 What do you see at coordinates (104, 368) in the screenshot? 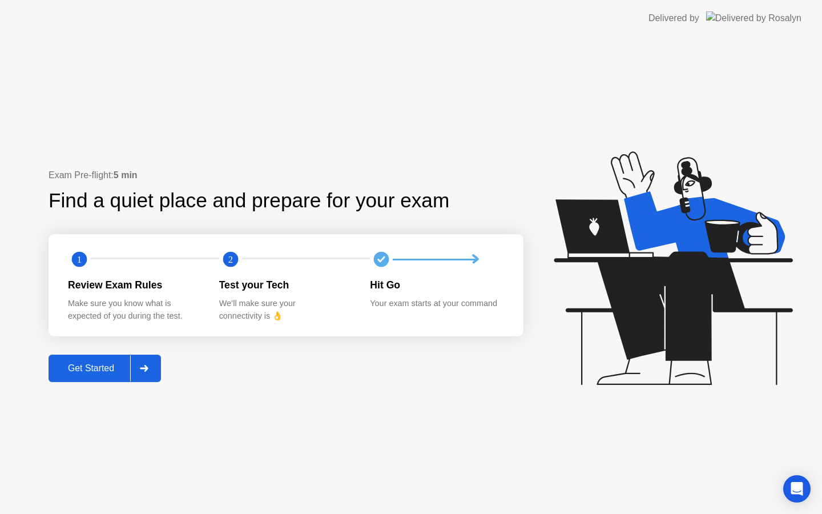
I see `button: Get Started` at bounding box center [104, 368].